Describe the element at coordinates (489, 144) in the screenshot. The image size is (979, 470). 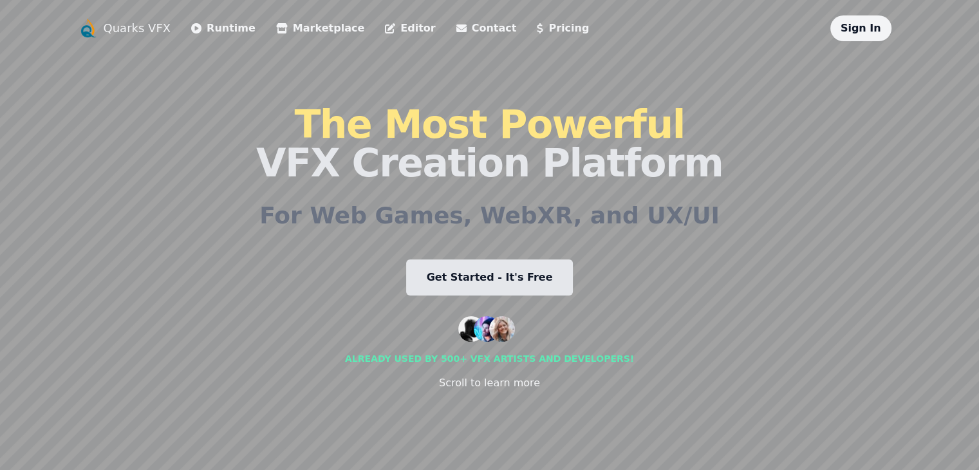
I see `h1: VFX Creation Platform` at that location.